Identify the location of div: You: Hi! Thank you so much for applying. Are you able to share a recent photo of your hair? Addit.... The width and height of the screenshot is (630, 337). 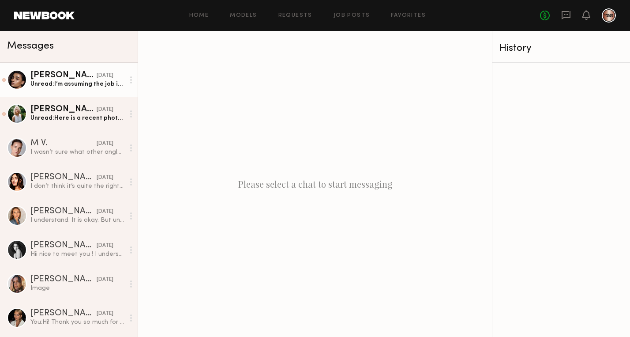
(77, 322).